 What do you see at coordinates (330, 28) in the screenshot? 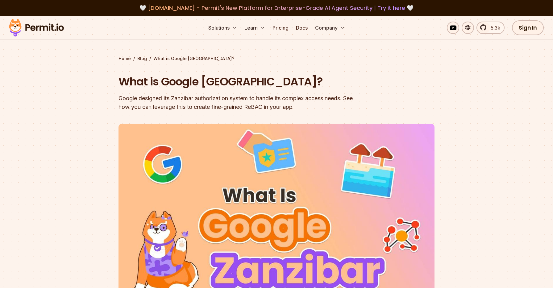
I see `button: Company` at bounding box center [330, 28].